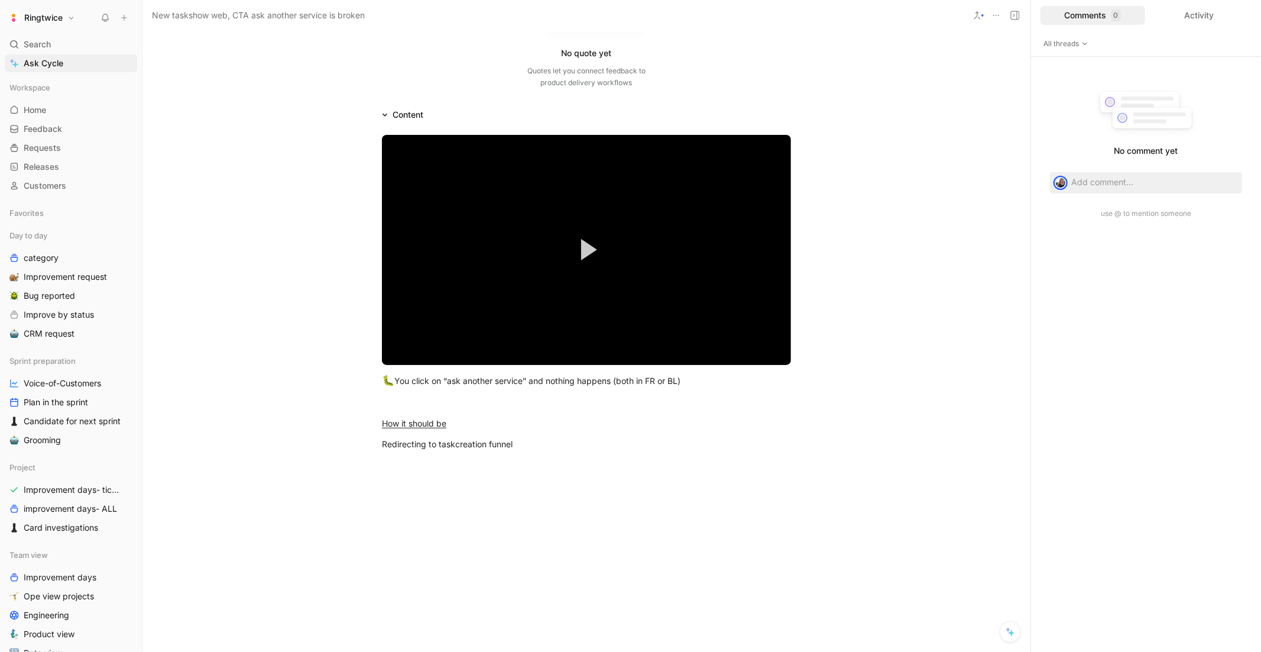 This screenshot has width=1261, height=652. Describe the element at coordinates (71, 508) in the screenshot. I see `a: improvement days- ALL` at that location.